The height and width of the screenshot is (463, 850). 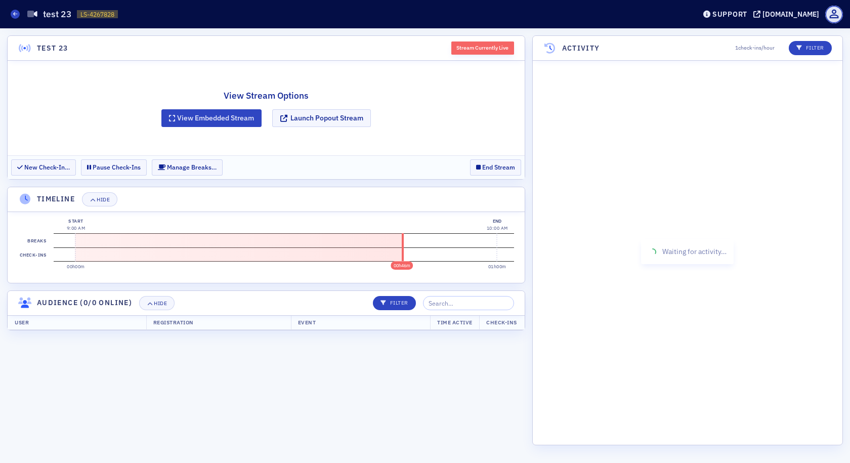 I want to click on span: Profile, so click(x=834, y=14).